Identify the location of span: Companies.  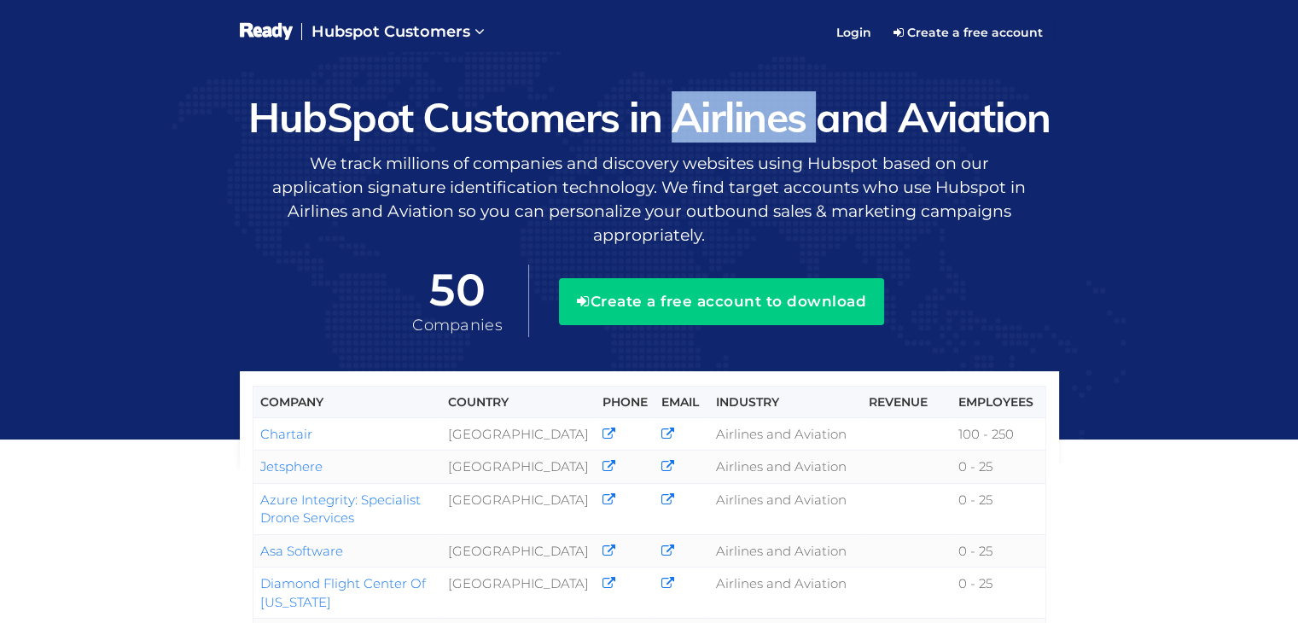
(457, 325).